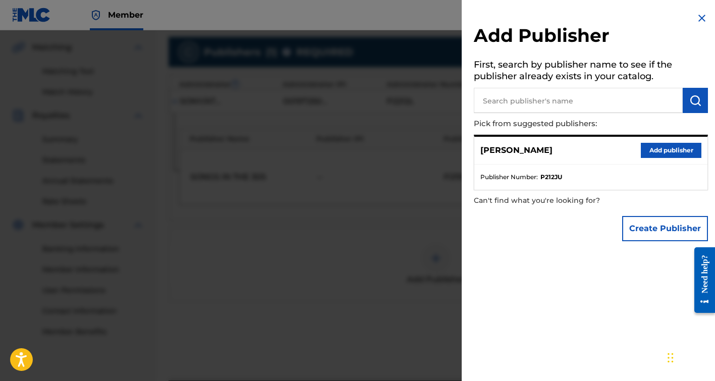 Image resolution: width=715 pixels, height=381 pixels. Describe the element at coordinates (671, 358) in the screenshot. I see `div: Drag` at that location.